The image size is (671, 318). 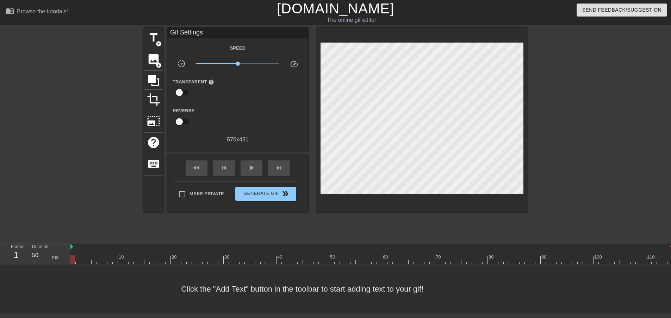 I want to click on div: 100, so click(x=598, y=257).